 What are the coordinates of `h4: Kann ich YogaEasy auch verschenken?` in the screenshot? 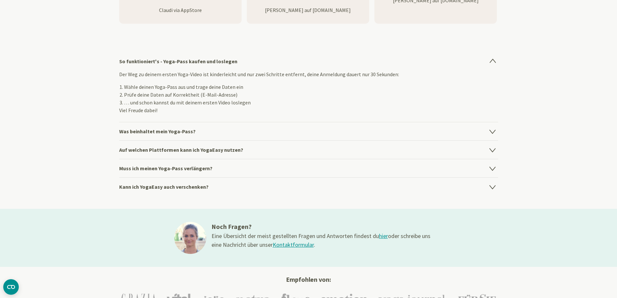 It's located at (309, 186).